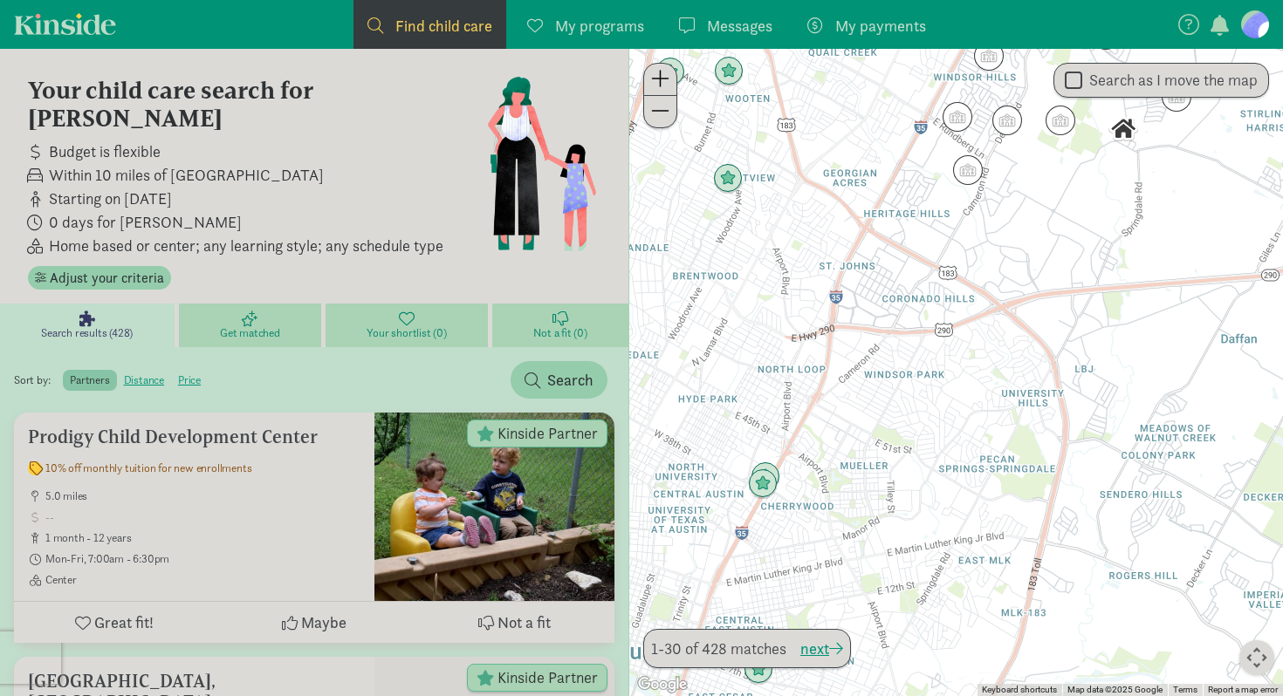 Image resolution: width=1283 pixels, height=696 pixels. I want to click on span: Messages, so click(739, 25).